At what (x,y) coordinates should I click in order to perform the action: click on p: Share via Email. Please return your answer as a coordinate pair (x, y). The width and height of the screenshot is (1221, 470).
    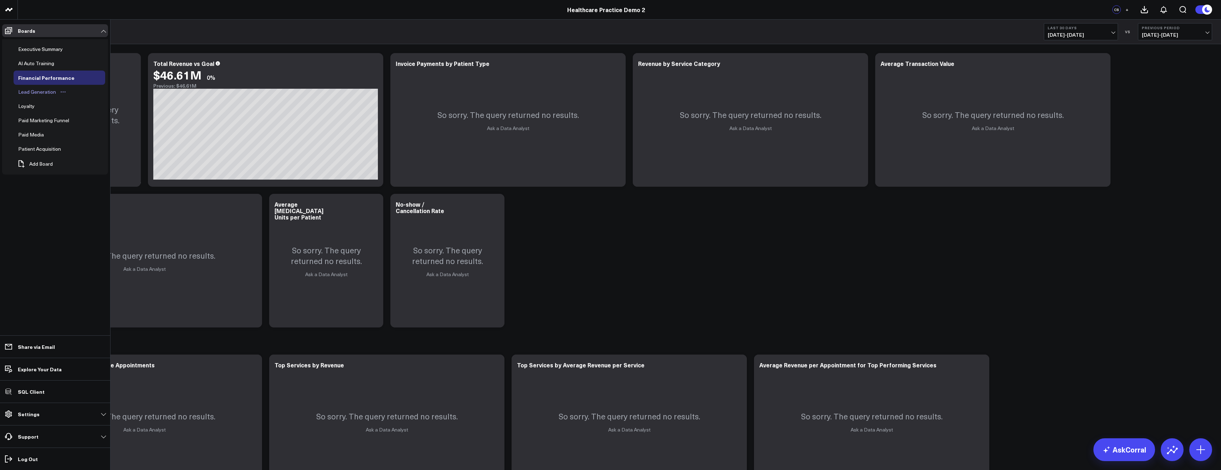
    Looking at the image, I should click on (36, 347).